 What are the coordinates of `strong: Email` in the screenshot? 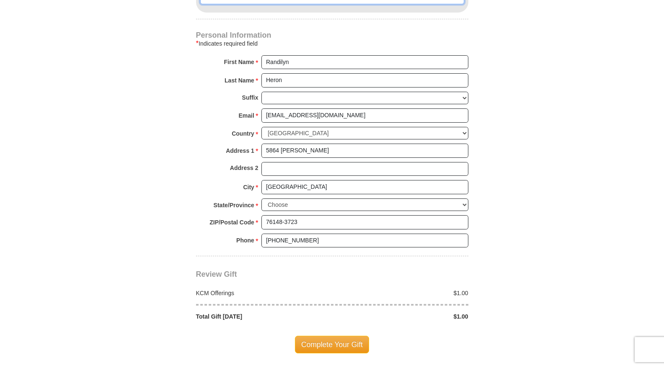 It's located at (246, 116).